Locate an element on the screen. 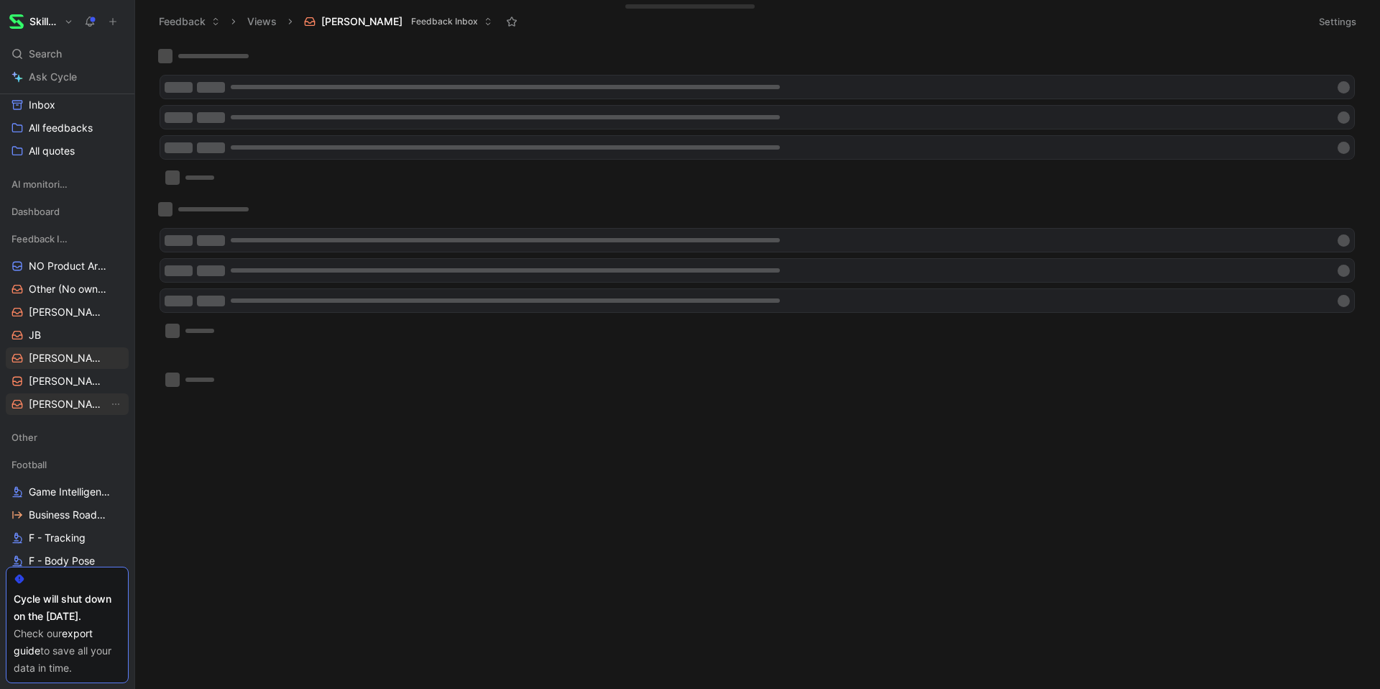 This screenshot has width=1380, height=689. a: All feedbacks is located at coordinates (67, 128).